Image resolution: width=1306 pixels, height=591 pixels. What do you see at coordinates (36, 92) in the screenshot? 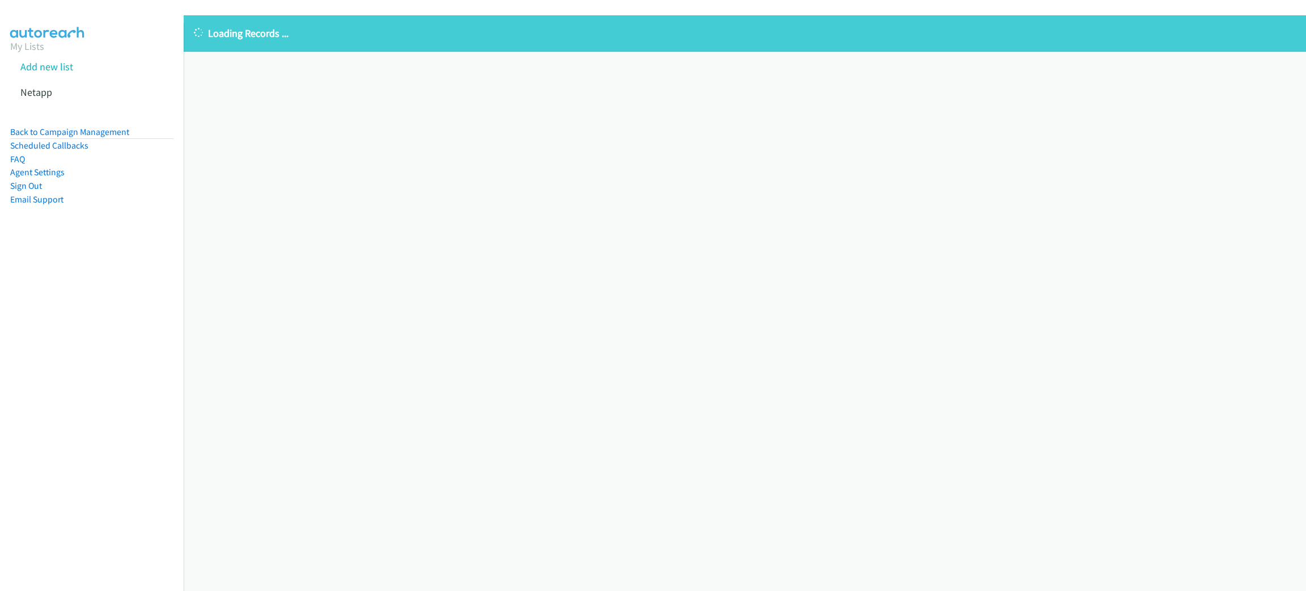
I see `a: Netapp` at bounding box center [36, 92].